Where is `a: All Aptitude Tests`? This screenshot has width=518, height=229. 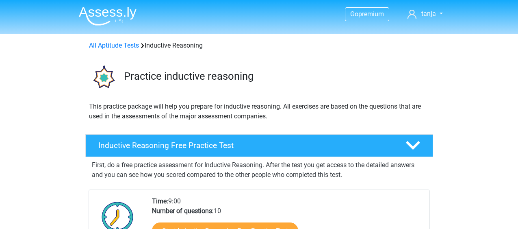
a: All Aptitude Tests is located at coordinates (114, 45).